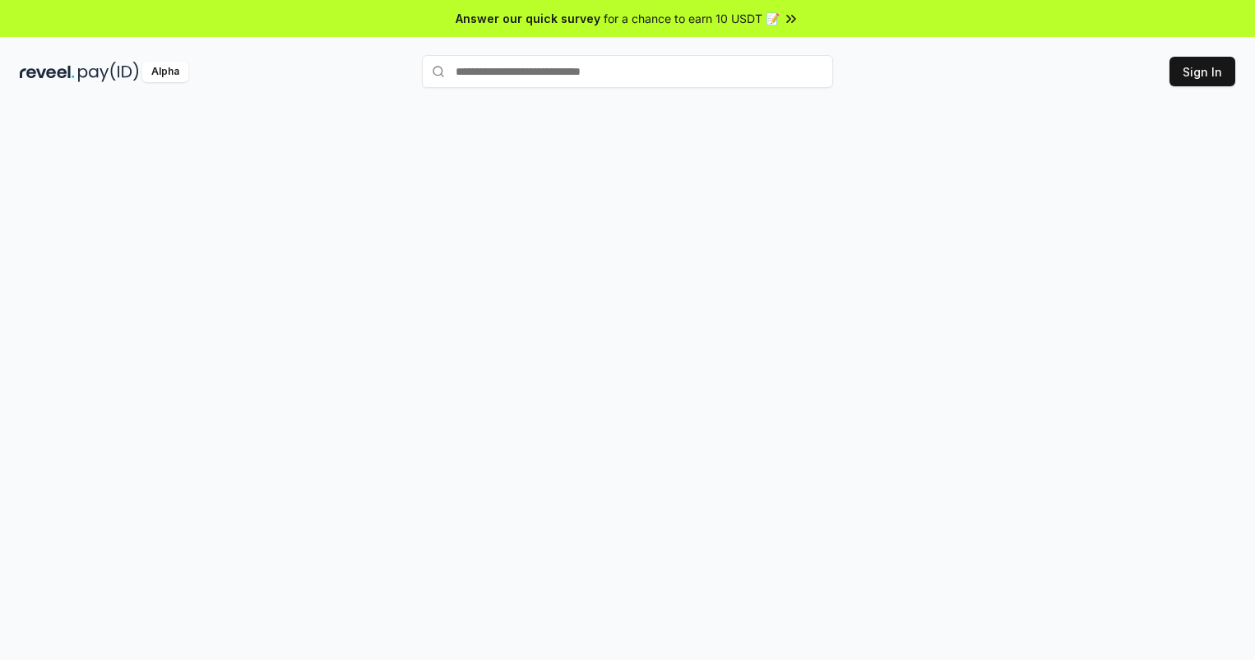  I want to click on img: reveel_dark, so click(47, 72).